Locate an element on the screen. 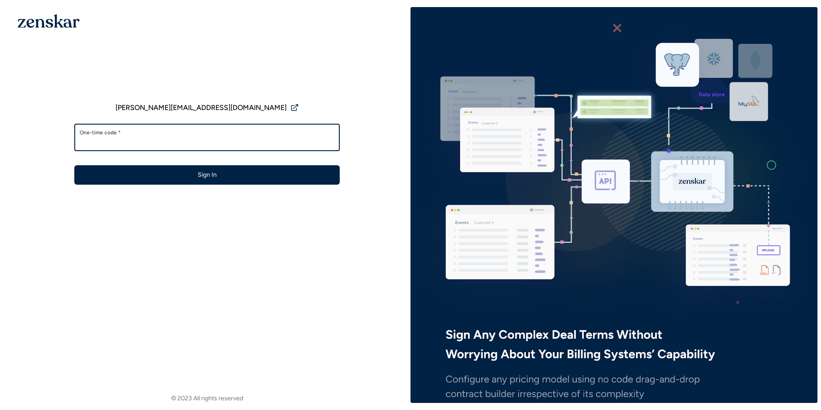  footer: © 2023 All rights reserved is located at coordinates (207, 399).